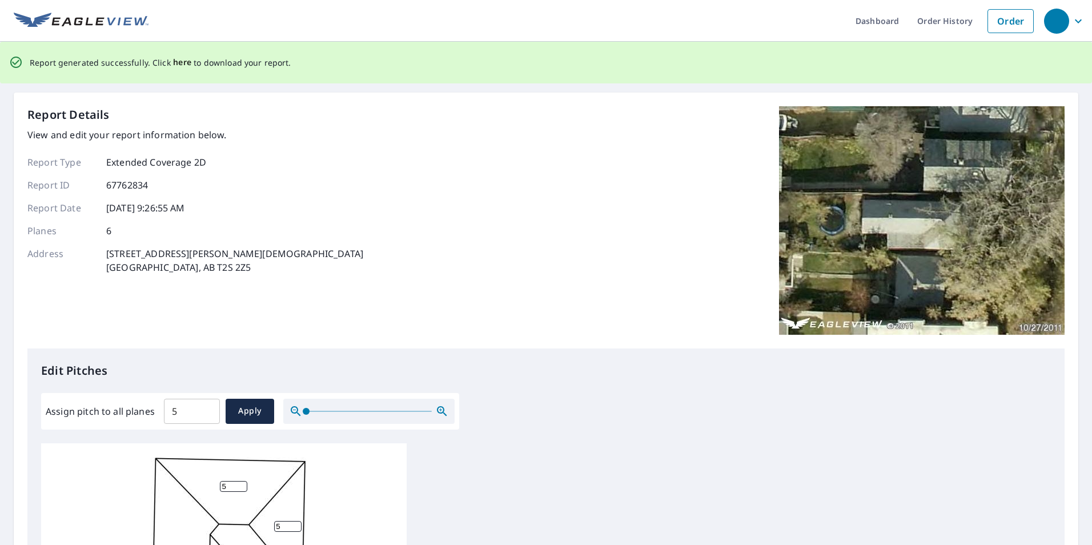 The image size is (1092, 545). What do you see at coordinates (127, 185) in the screenshot?
I see `p: 67762834` at bounding box center [127, 185].